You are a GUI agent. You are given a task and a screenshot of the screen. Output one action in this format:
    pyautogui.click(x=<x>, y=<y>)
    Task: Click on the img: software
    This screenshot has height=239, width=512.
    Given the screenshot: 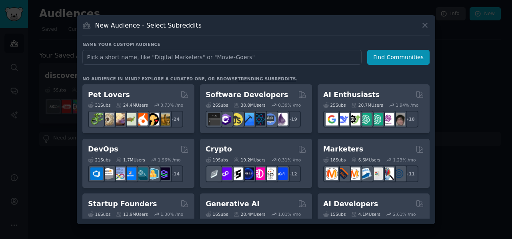 What is the action you would take?
    pyautogui.click(x=214, y=119)
    